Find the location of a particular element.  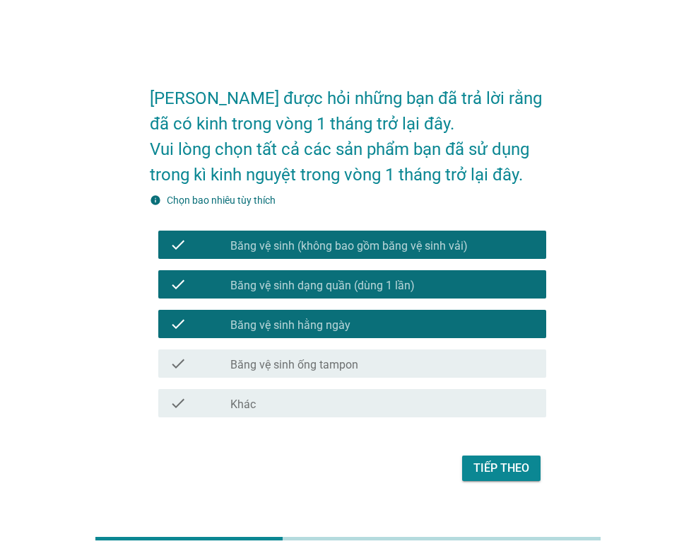

button: Tiếp theo is located at coordinates (501, 468).